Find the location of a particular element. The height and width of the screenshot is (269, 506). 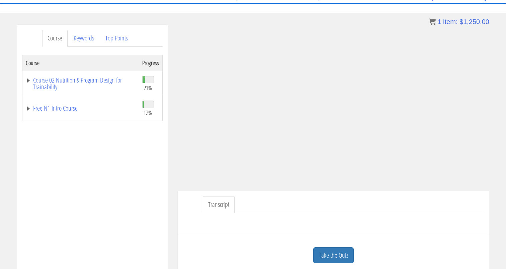

th: Course is located at coordinates (81, 63).